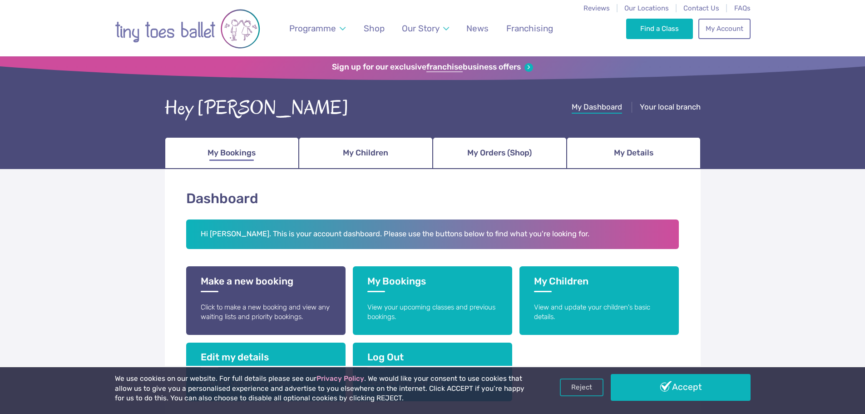 Image resolution: width=865 pixels, height=414 pixels. I want to click on h3: Make a new booking, so click(266, 283).